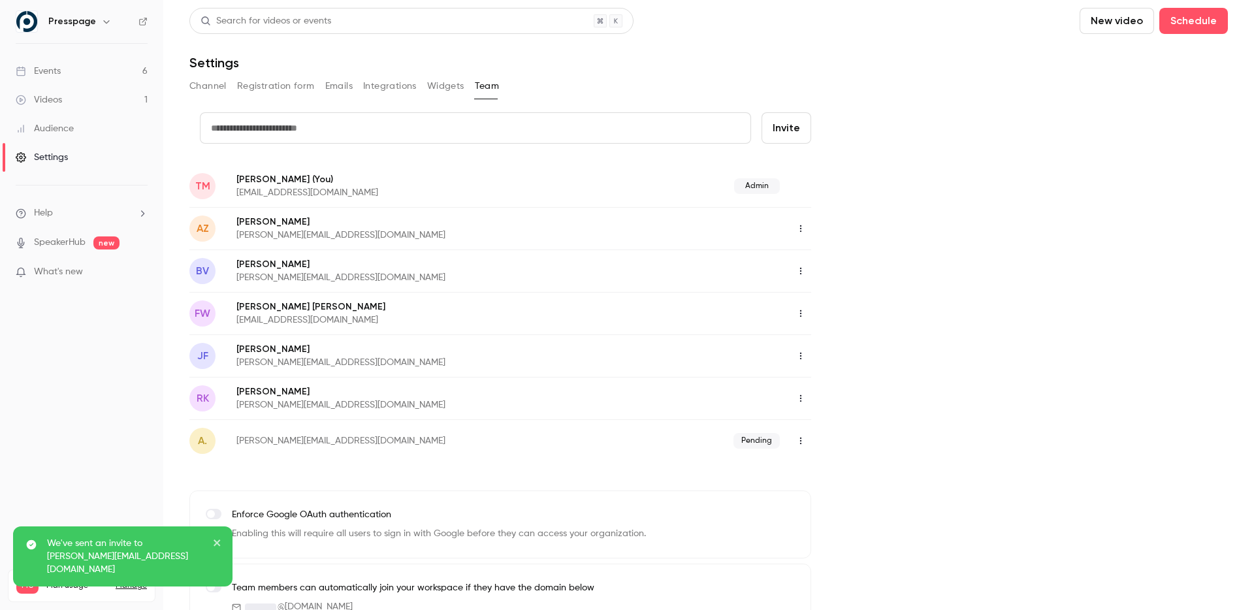 This screenshot has width=1254, height=610. What do you see at coordinates (266, 21) in the screenshot?
I see `div: Search for videos or events` at bounding box center [266, 21].